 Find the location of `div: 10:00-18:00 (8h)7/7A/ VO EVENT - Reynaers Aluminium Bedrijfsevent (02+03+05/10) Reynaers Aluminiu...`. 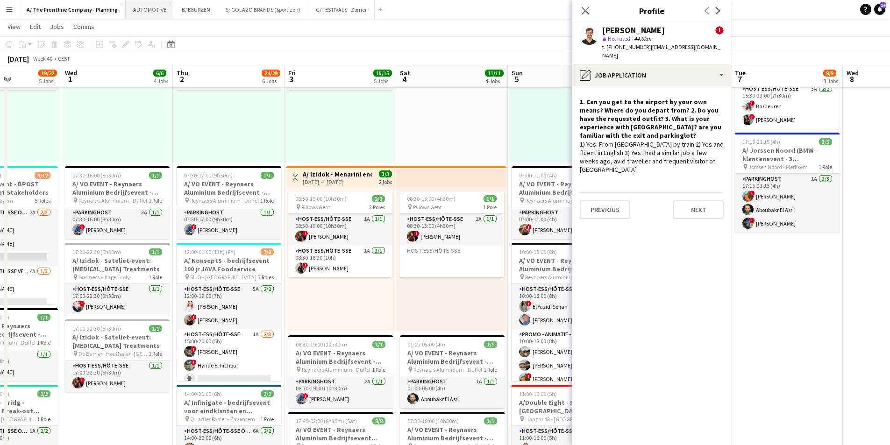

div: 10:00-18:00 (8h)7/7A/ VO EVENT - Reynaers Aluminium Bedrijfsevent (02+03+05/10) Reynaers Aluminiu... is located at coordinates (564, 312).